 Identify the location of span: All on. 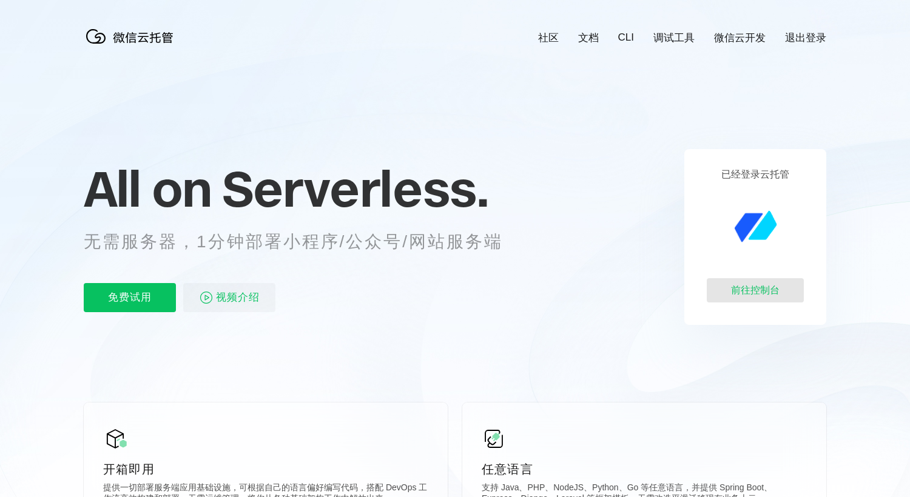
(147, 189).